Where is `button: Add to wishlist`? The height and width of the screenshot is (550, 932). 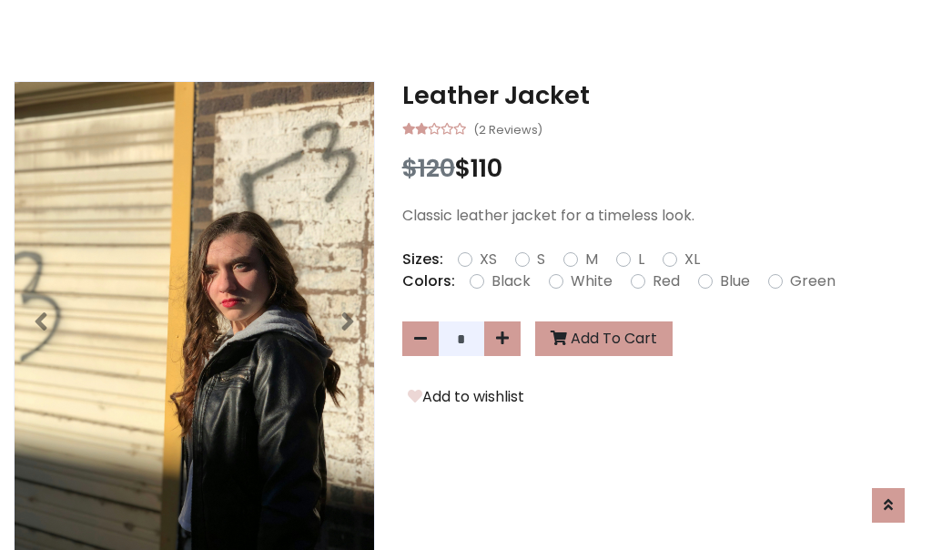
button: Add to wishlist is located at coordinates (466, 397).